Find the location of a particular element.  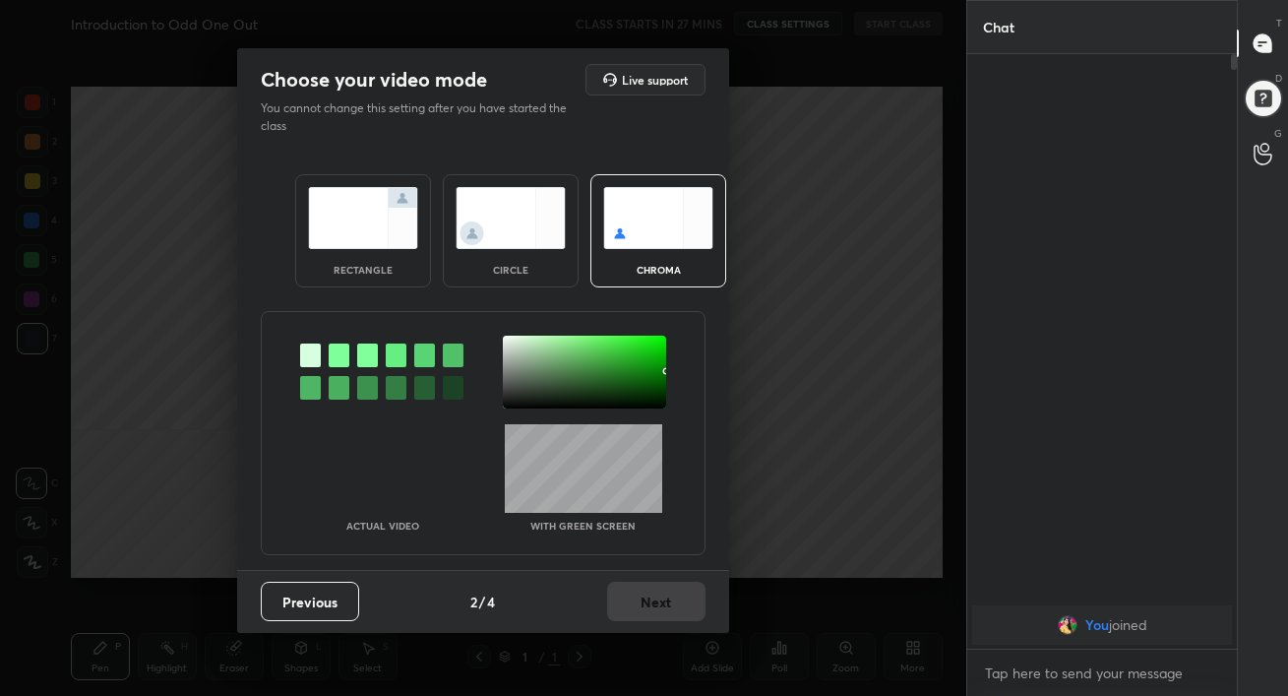

p: Actual Video is located at coordinates (383, 526).